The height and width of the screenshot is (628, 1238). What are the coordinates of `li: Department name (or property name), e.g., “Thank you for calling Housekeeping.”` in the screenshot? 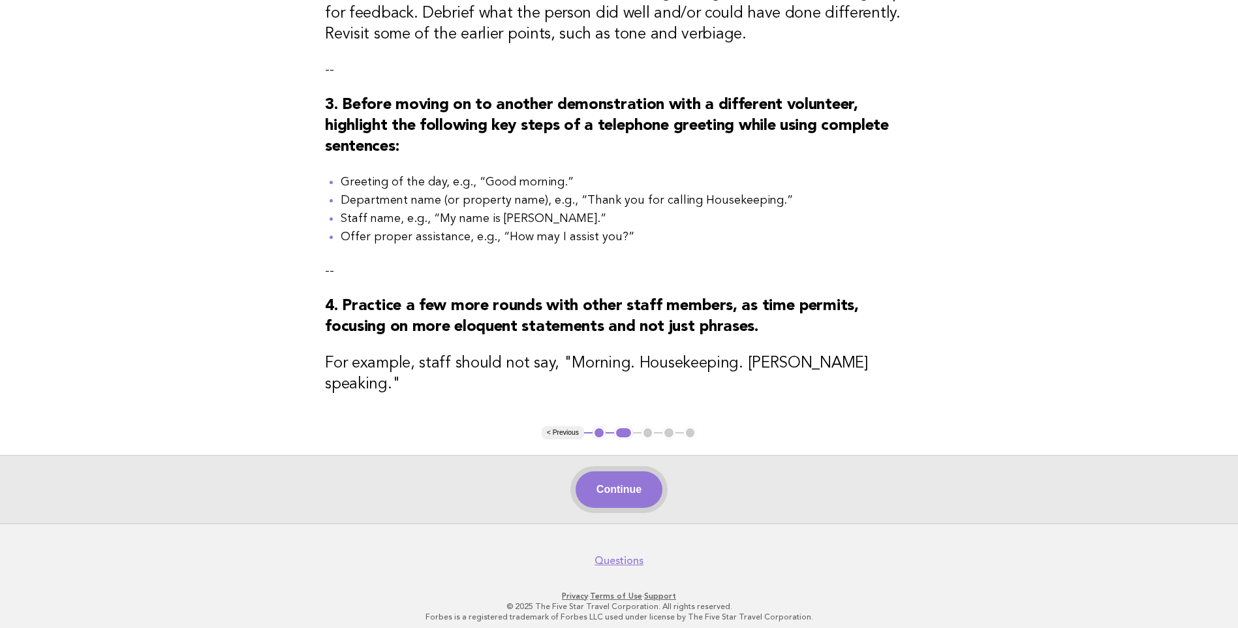 It's located at (626, 200).